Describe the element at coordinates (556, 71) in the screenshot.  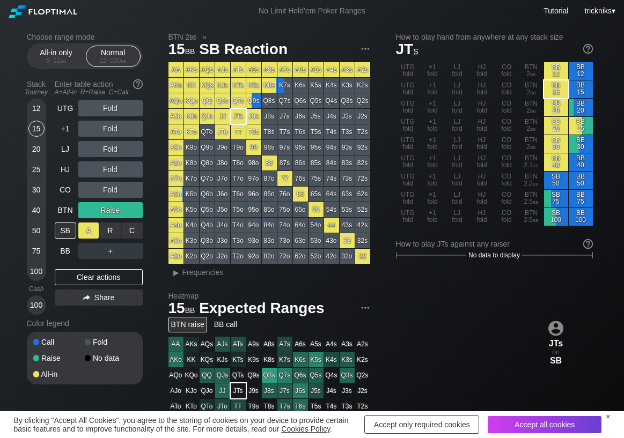
I see `div: SB 12` at that location.